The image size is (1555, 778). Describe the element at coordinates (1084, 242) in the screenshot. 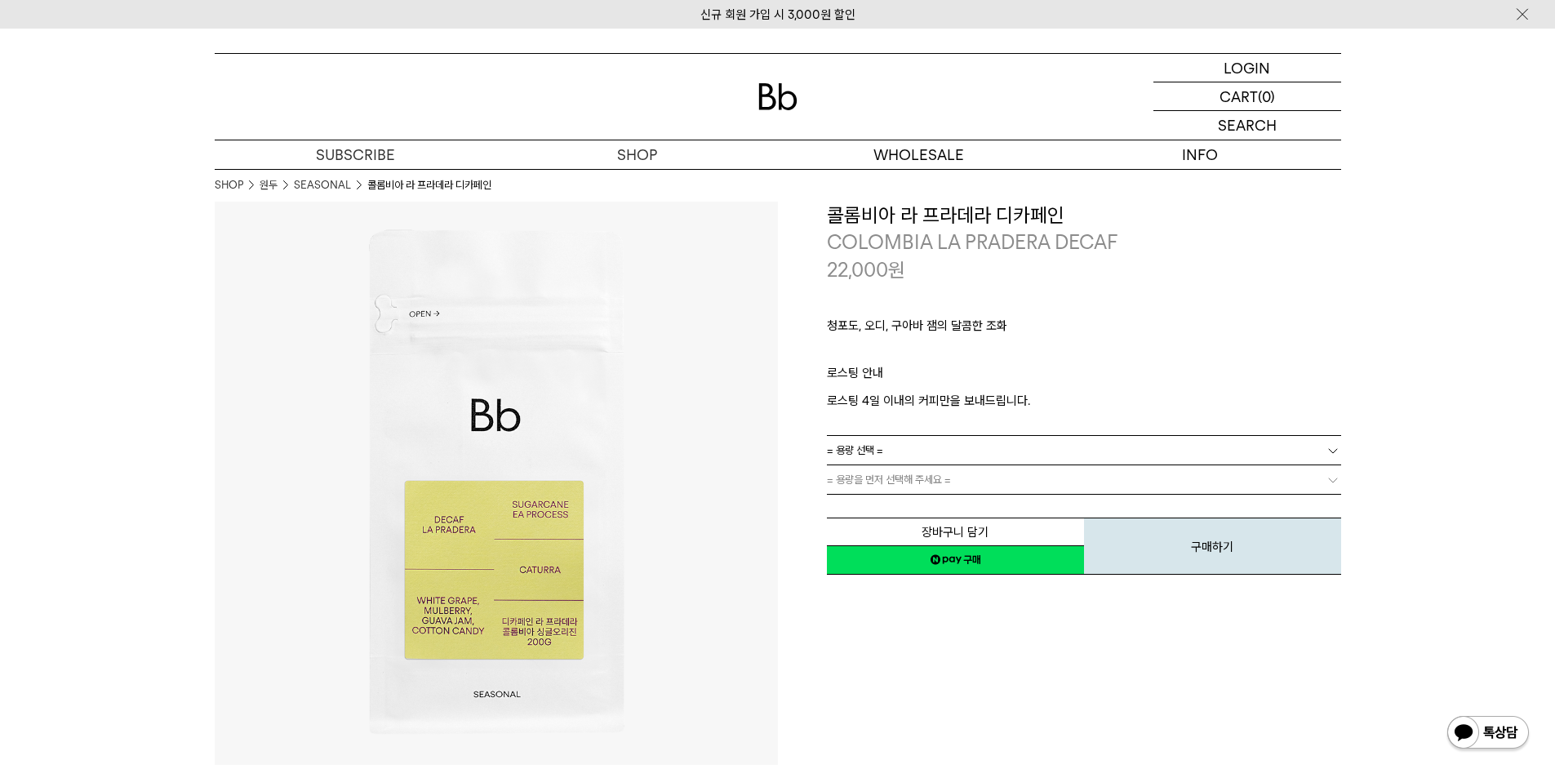

I see `p: COLOMBIA LA PRADERA DECAF` at that location.